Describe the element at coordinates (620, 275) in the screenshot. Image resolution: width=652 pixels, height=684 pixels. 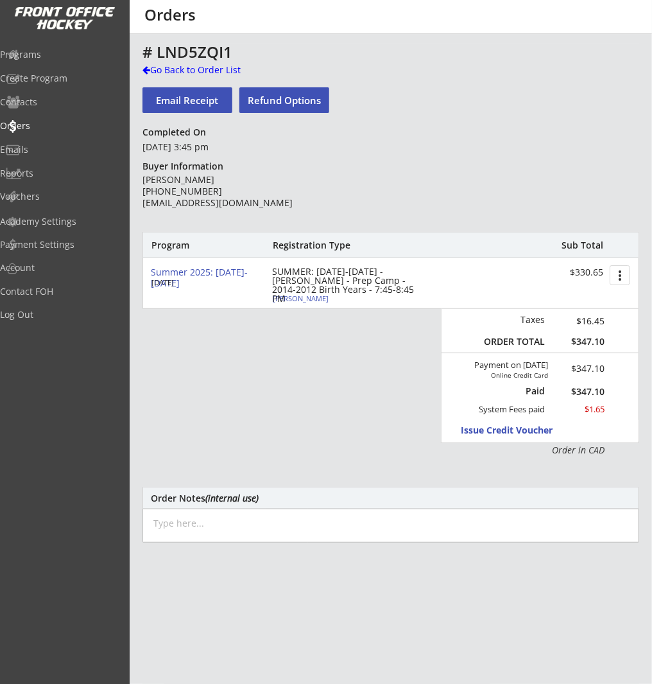
I see `button: more_vert` at that location.